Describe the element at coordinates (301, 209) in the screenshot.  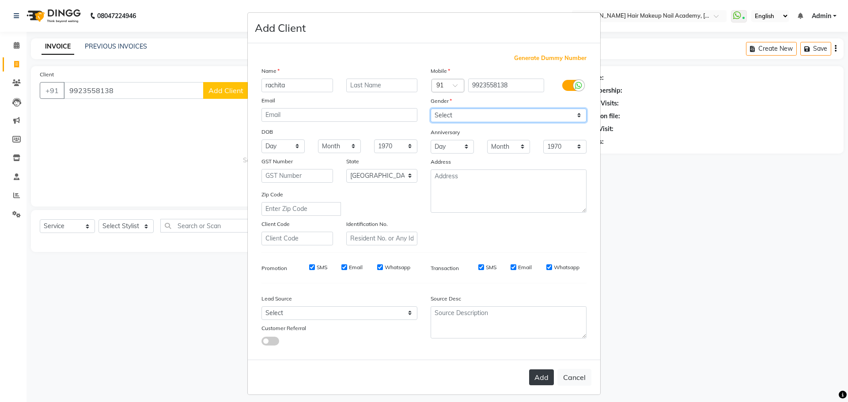
I see `input: Enter Zip Code` at that location.